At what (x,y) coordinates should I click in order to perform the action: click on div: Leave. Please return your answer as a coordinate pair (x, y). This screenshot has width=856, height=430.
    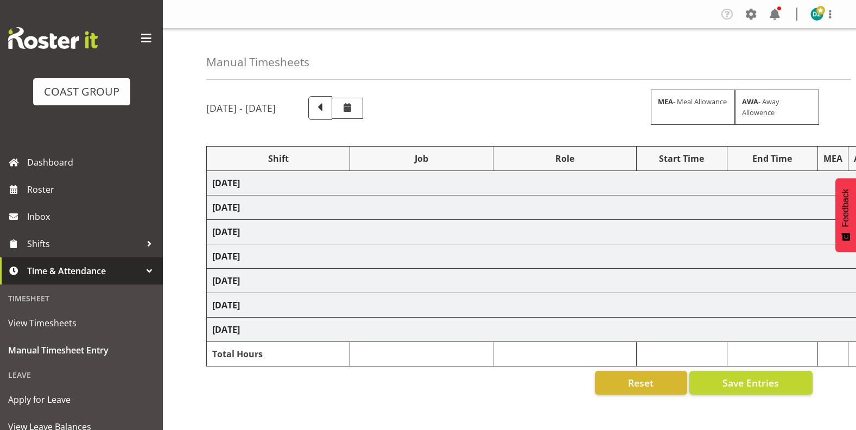
    Looking at the image, I should click on (81, 375).